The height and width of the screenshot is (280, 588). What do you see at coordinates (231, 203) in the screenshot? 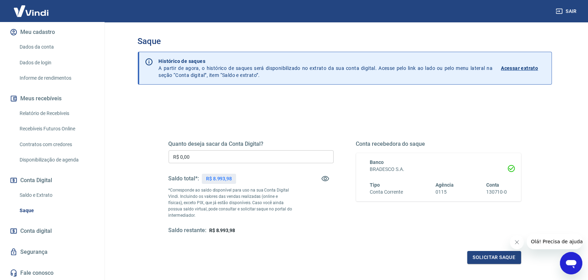
I see `p: *Corresponde ao saldo disponível para uso na sua Conta Digital Vindi. Incluindo os valores das ve...` at bounding box center [231, 203].